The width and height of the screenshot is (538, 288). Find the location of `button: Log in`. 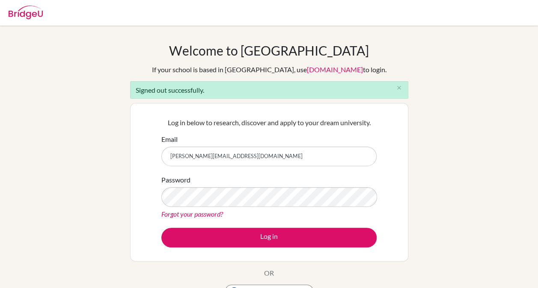

button: Log in is located at coordinates (269, 238).